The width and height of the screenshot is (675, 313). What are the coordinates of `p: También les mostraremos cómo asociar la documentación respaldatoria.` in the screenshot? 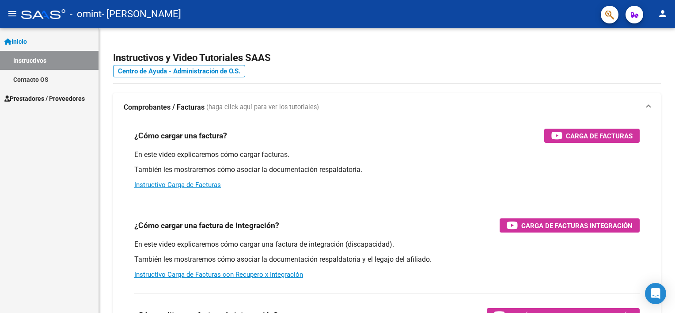 It's located at (387, 170).